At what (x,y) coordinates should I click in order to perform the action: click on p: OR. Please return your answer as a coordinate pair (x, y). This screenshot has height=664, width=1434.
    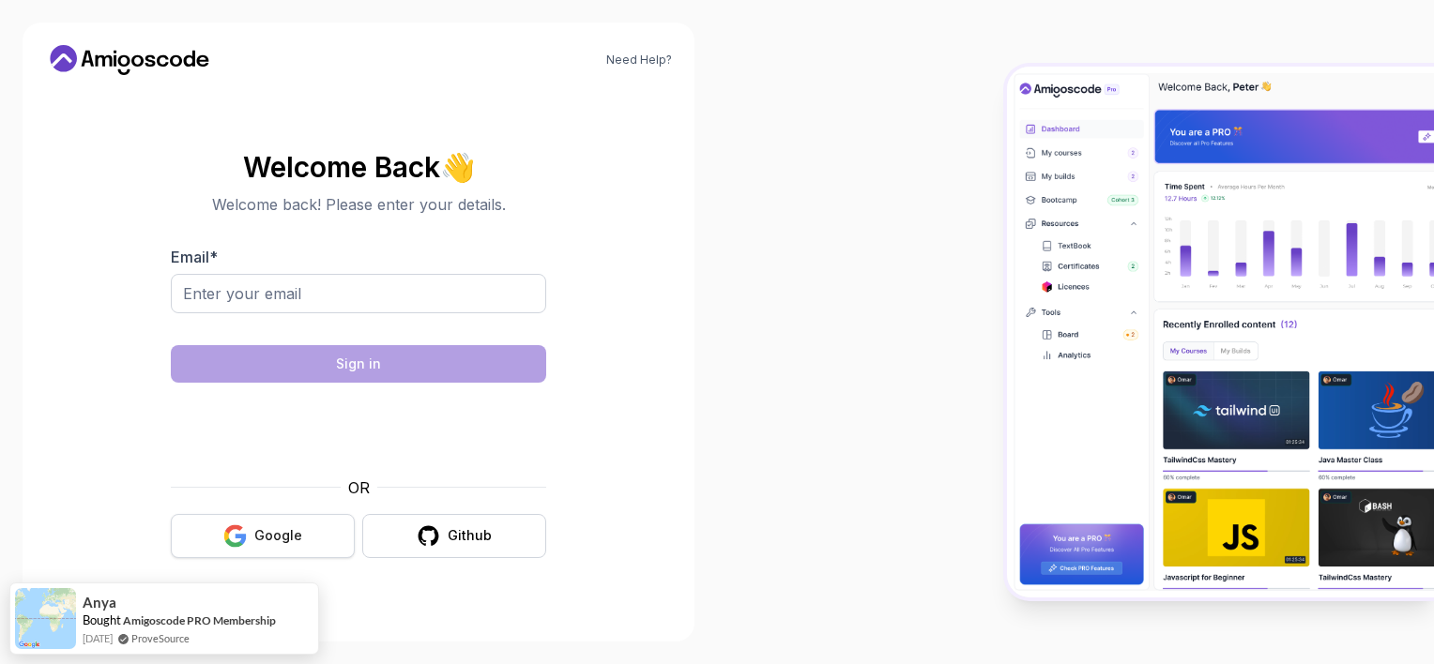
    Looking at the image, I should click on (359, 488).